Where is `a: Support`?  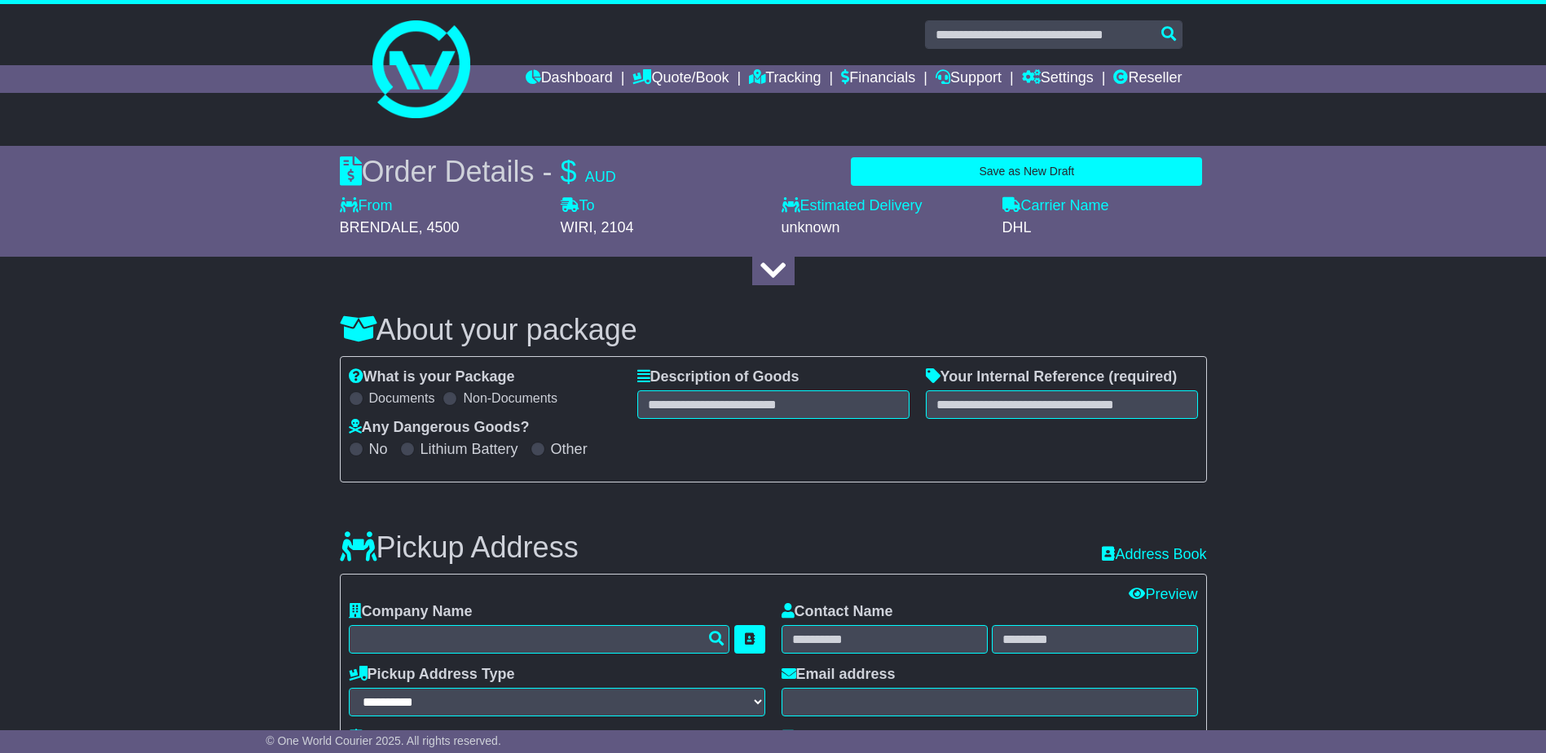 a: Support is located at coordinates (968, 79).